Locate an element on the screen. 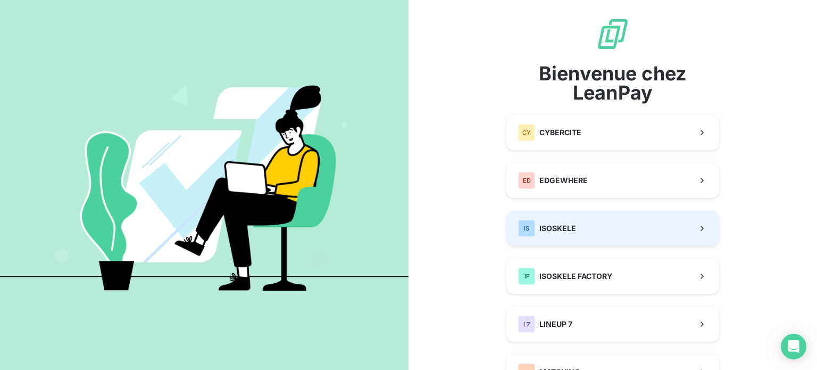 The width and height of the screenshot is (817, 370). div: IF is located at coordinates (527, 276).